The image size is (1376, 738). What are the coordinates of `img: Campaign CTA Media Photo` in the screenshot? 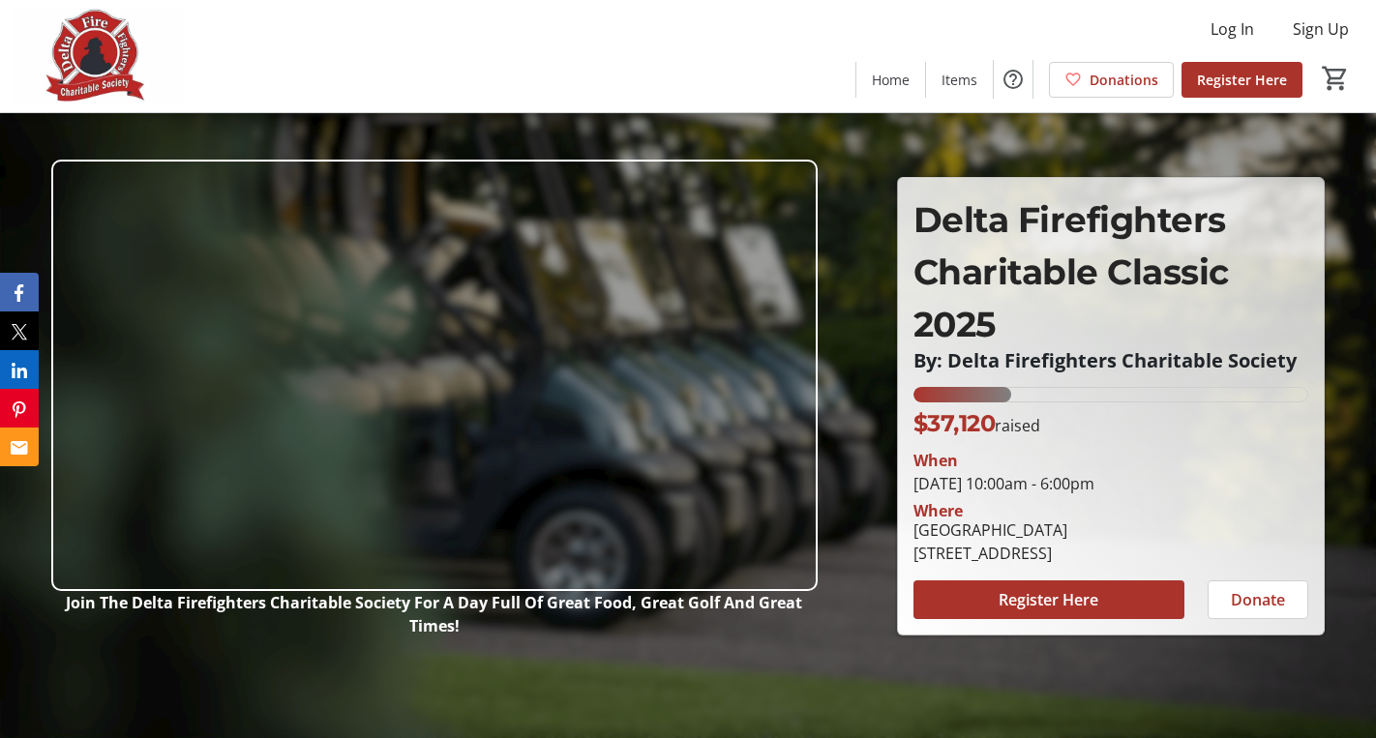 It's located at (433, 374).